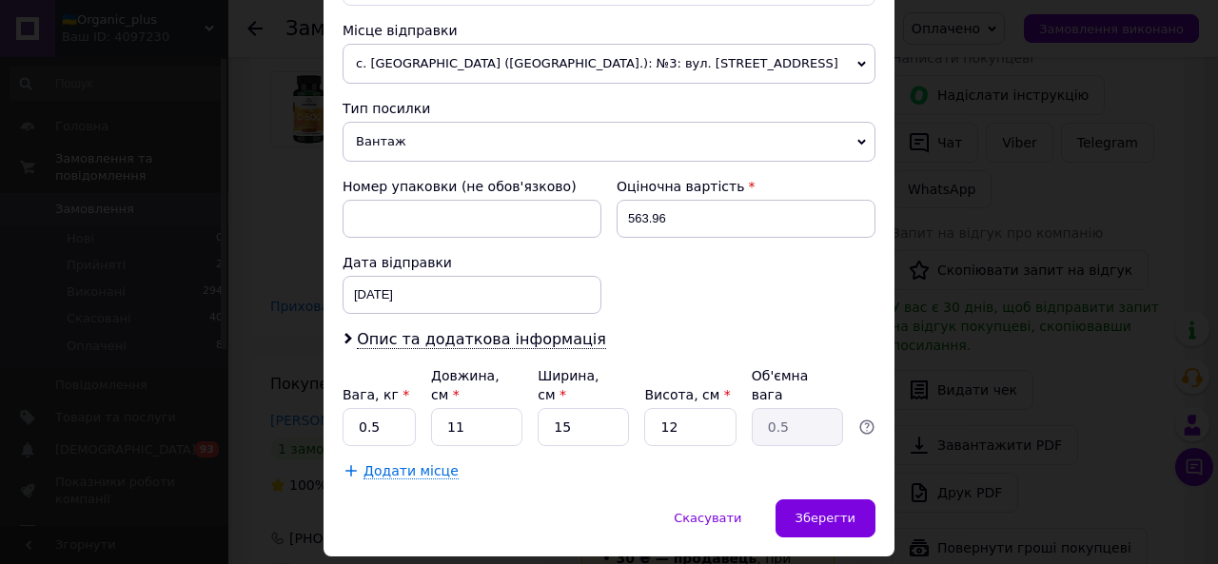 The image size is (1218, 564). I want to click on span: Зберегти, so click(825, 518).